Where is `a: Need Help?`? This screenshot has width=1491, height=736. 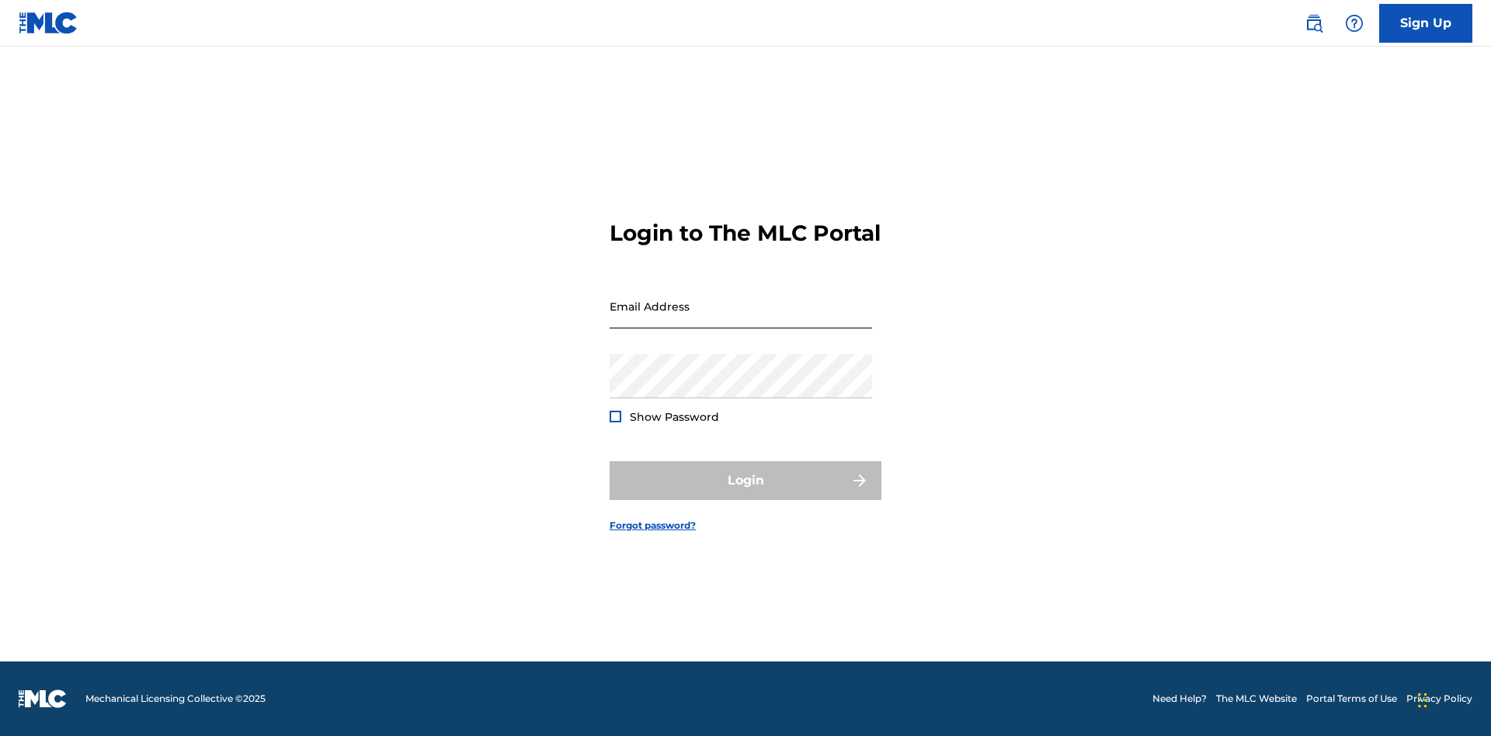
a: Need Help? is located at coordinates (1180, 699).